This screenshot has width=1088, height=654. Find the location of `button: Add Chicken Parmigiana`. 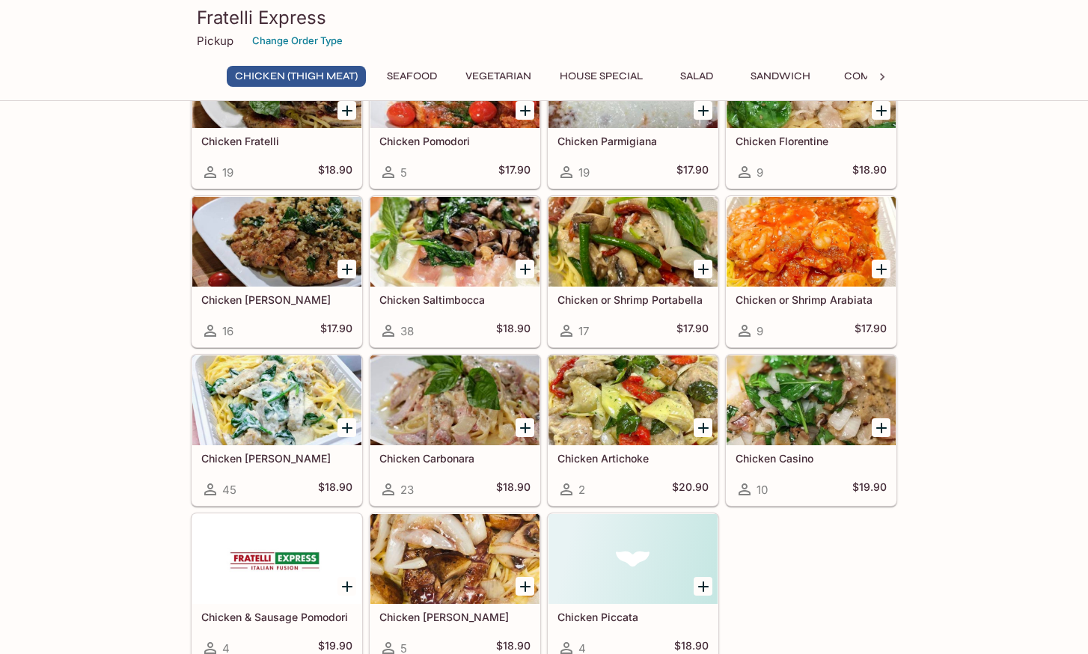

button: Add Chicken Parmigiana is located at coordinates (703, 110).